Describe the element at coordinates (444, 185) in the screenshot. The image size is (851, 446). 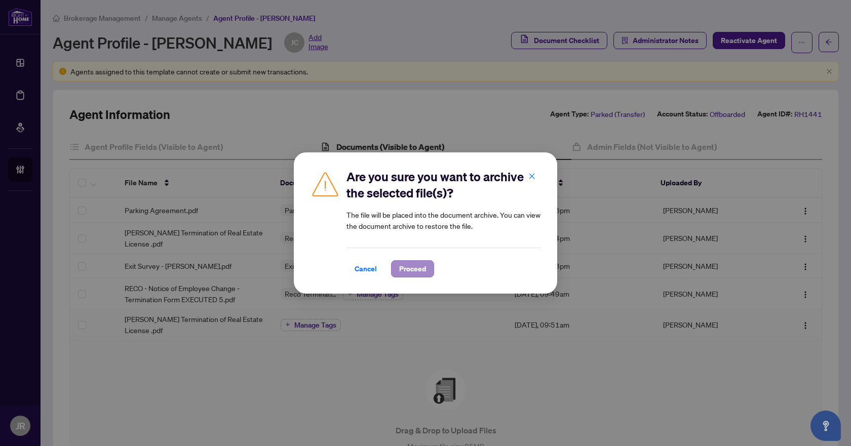
I see `h2: Are you sure you want to archive the selected file(s)?` at that location.